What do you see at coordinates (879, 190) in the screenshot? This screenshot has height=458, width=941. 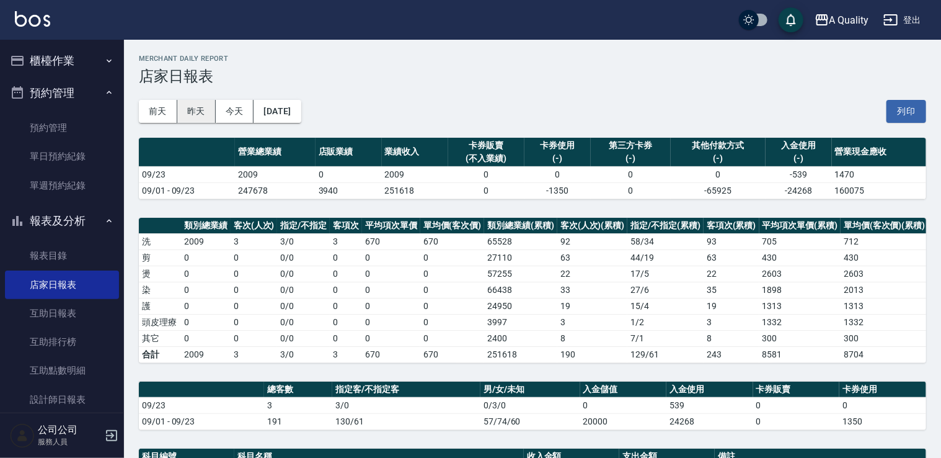 I see `td: 160075` at bounding box center [879, 190].